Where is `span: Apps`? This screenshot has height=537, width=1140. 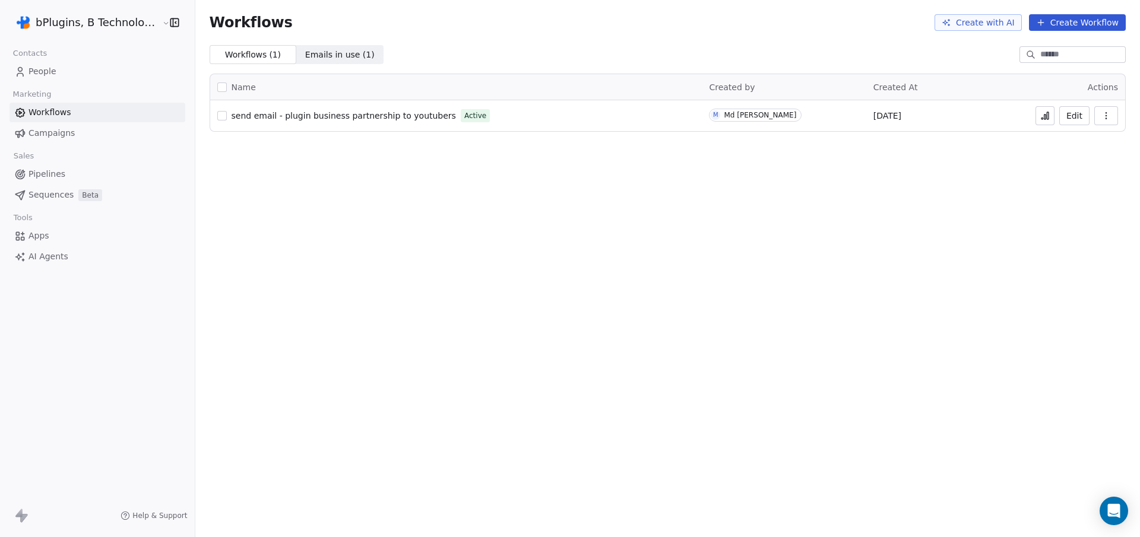 span: Apps is located at coordinates (39, 236).